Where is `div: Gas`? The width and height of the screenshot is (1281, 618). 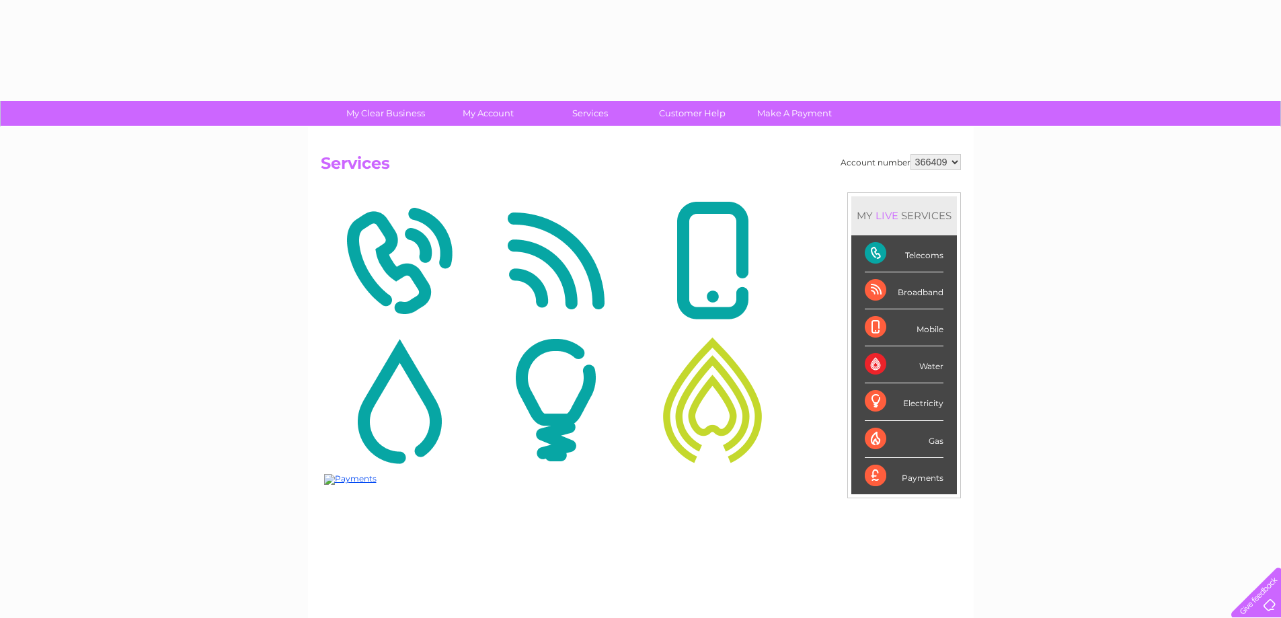
div: Gas is located at coordinates (904, 439).